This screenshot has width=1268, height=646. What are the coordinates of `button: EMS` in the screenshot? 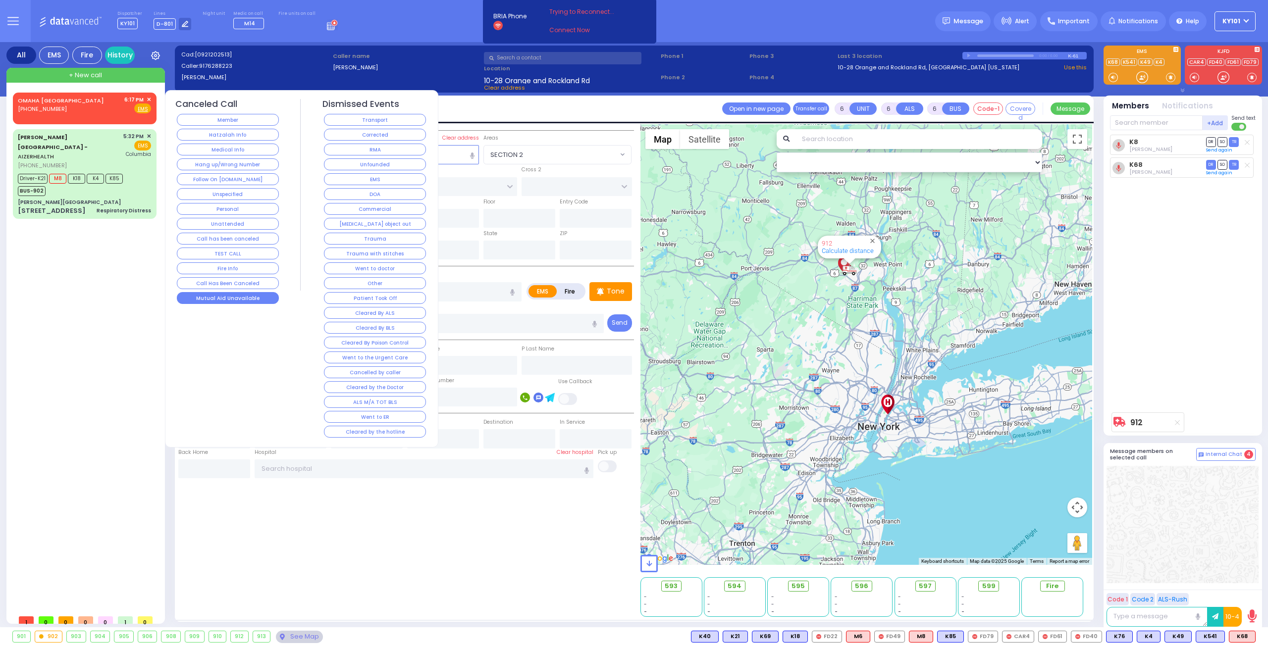 It's located at (375, 179).